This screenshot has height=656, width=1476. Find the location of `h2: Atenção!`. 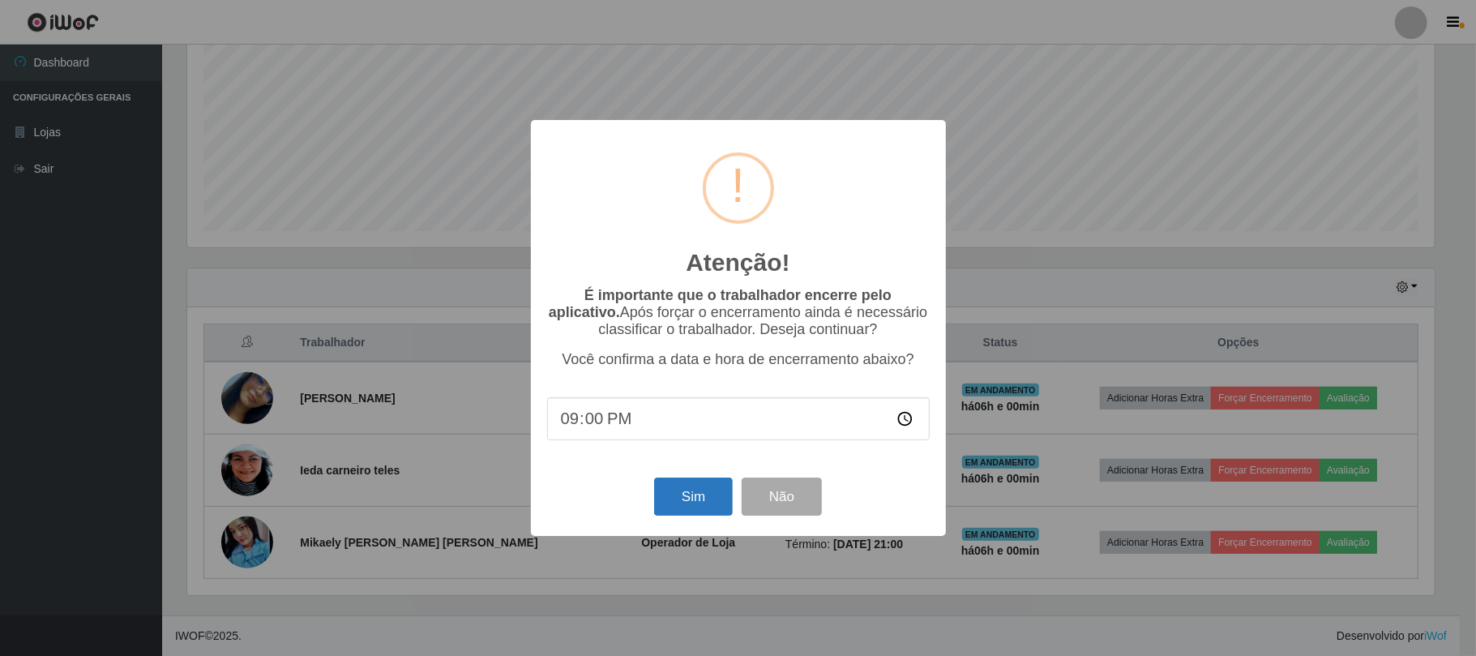

h2: Atenção! is located at coordinates (738, 263).